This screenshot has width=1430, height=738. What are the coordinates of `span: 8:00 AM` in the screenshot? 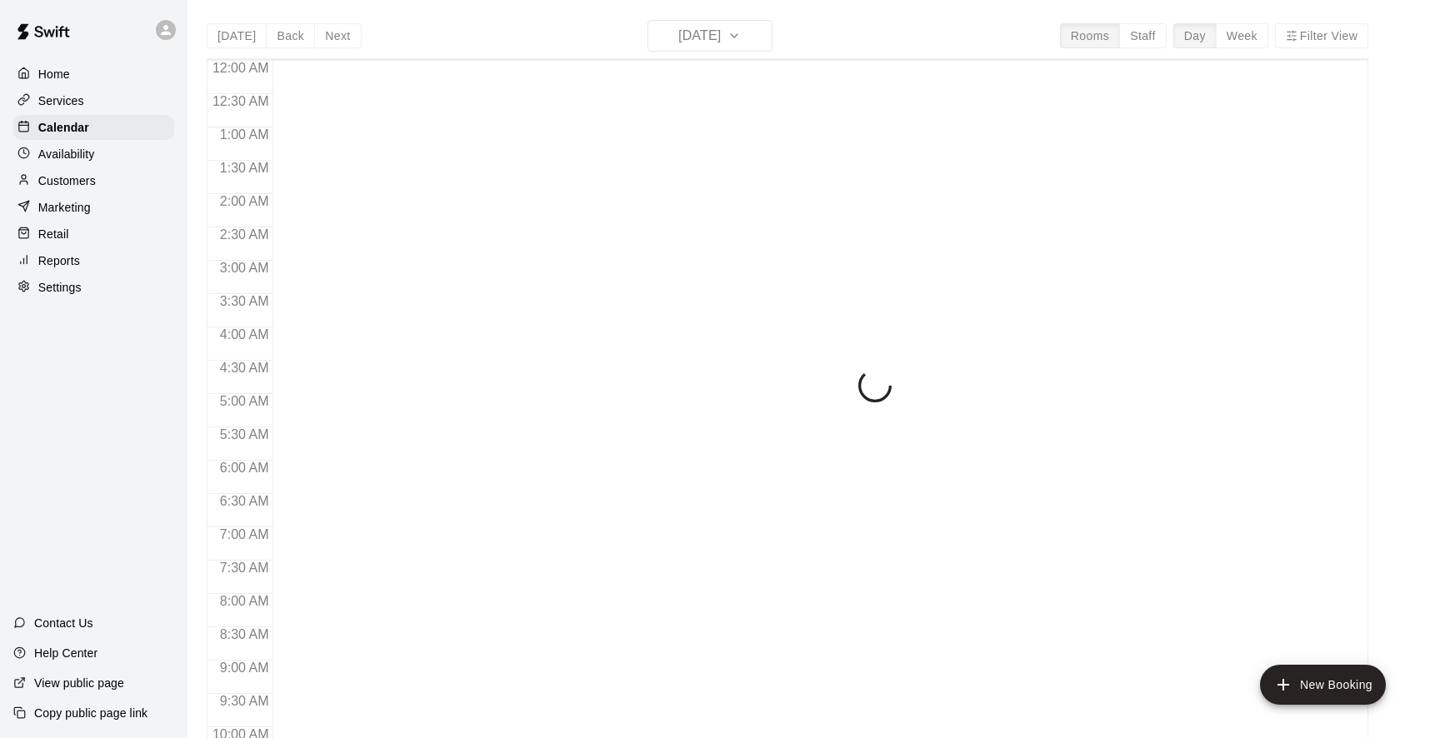 It's located at (244, 601).